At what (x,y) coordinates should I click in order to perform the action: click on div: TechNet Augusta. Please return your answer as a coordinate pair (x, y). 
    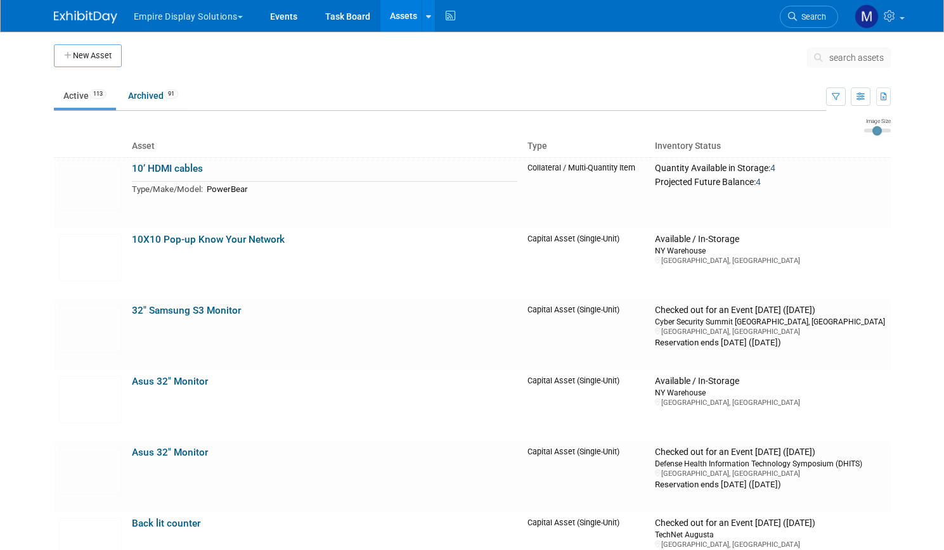
    Looking at the image, I should click on (770, 535).